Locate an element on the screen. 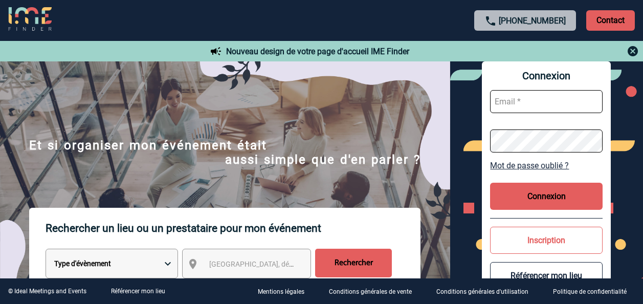 The width and height of the screenshot is (643, 304). p: Conditions générales de vente is located at coordinates (370, 292).